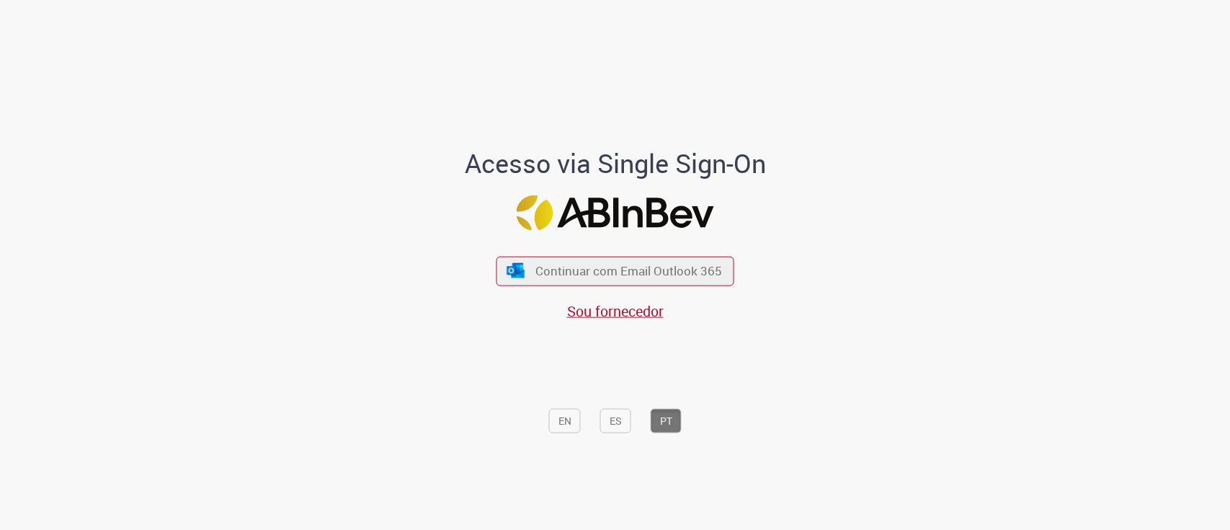 The height and width of the screenshot is (530, 1230). Describe the element at coordinates (616, 311) in the screenshot. I see `span: Sou fornecedor` at that location.